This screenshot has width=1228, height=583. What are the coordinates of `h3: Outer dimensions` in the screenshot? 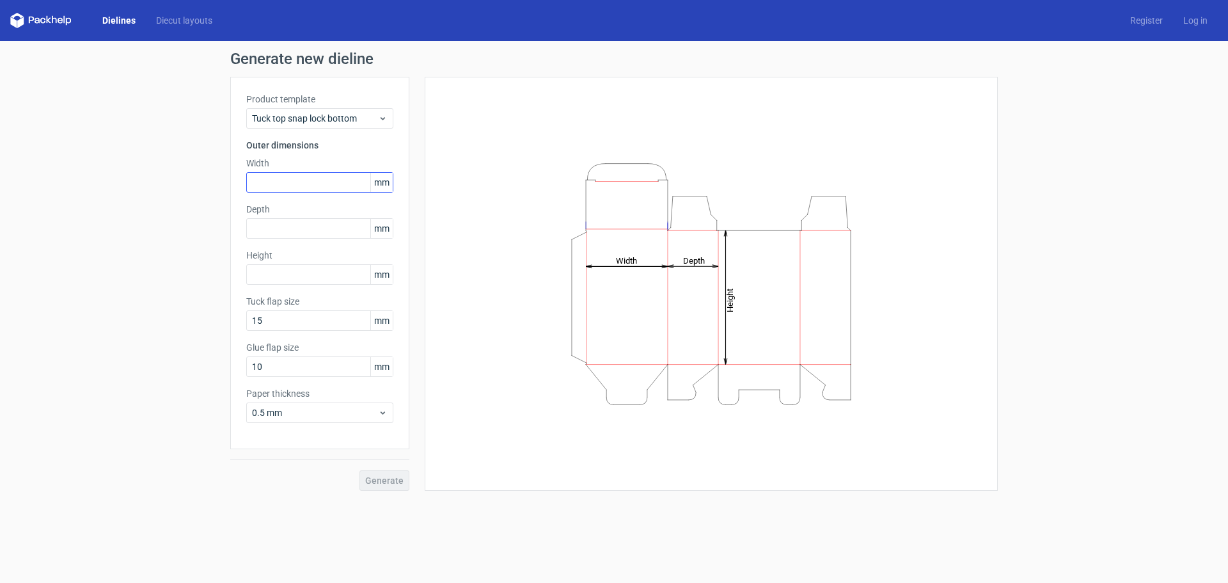 It's located at (320, 145).